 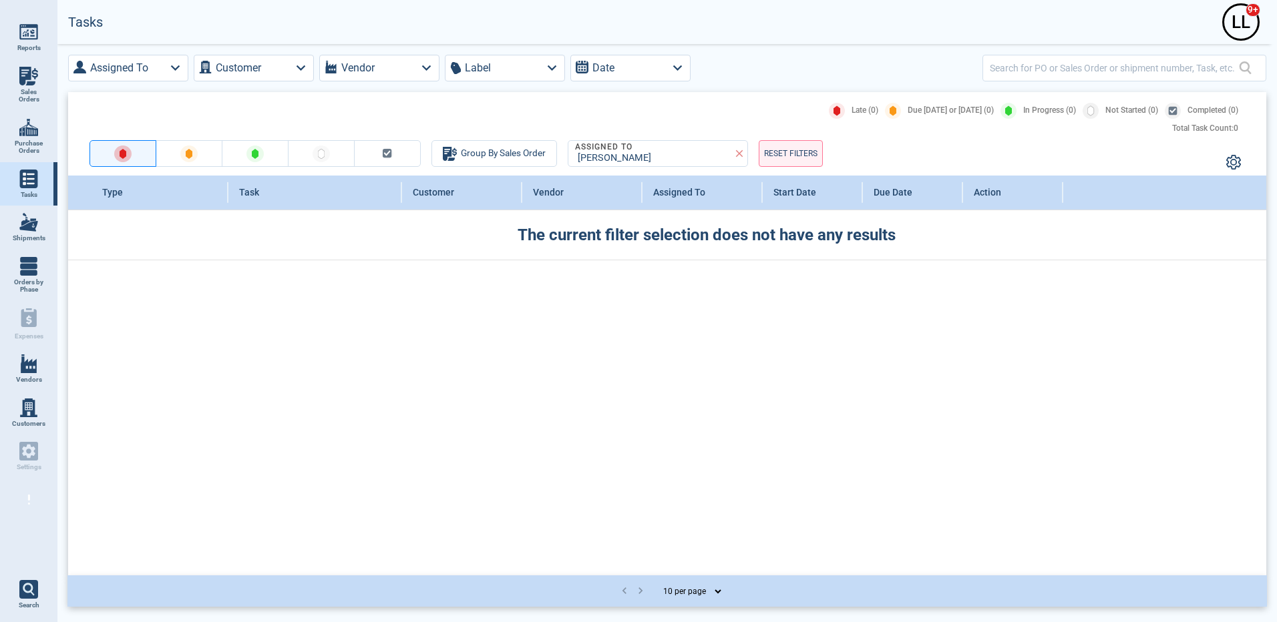 I want to click on span: Purchase Orders, so click(x=29, y=147).